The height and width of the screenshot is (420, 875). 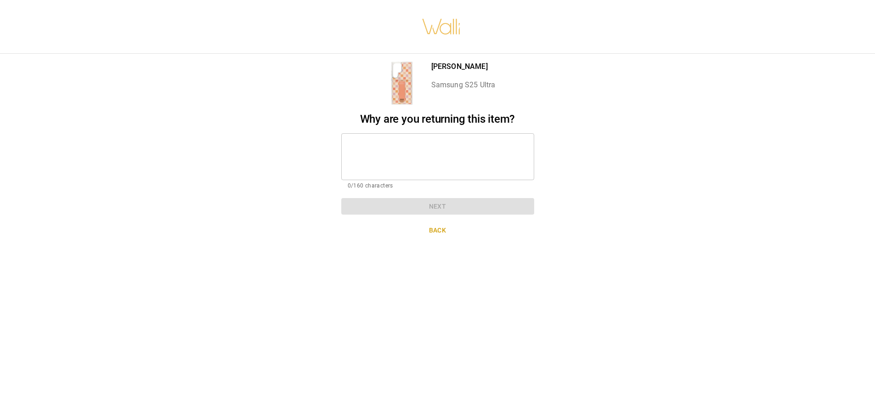 I want to click on img: walli-inc.myshopify.com, so click(x=442, y=27).